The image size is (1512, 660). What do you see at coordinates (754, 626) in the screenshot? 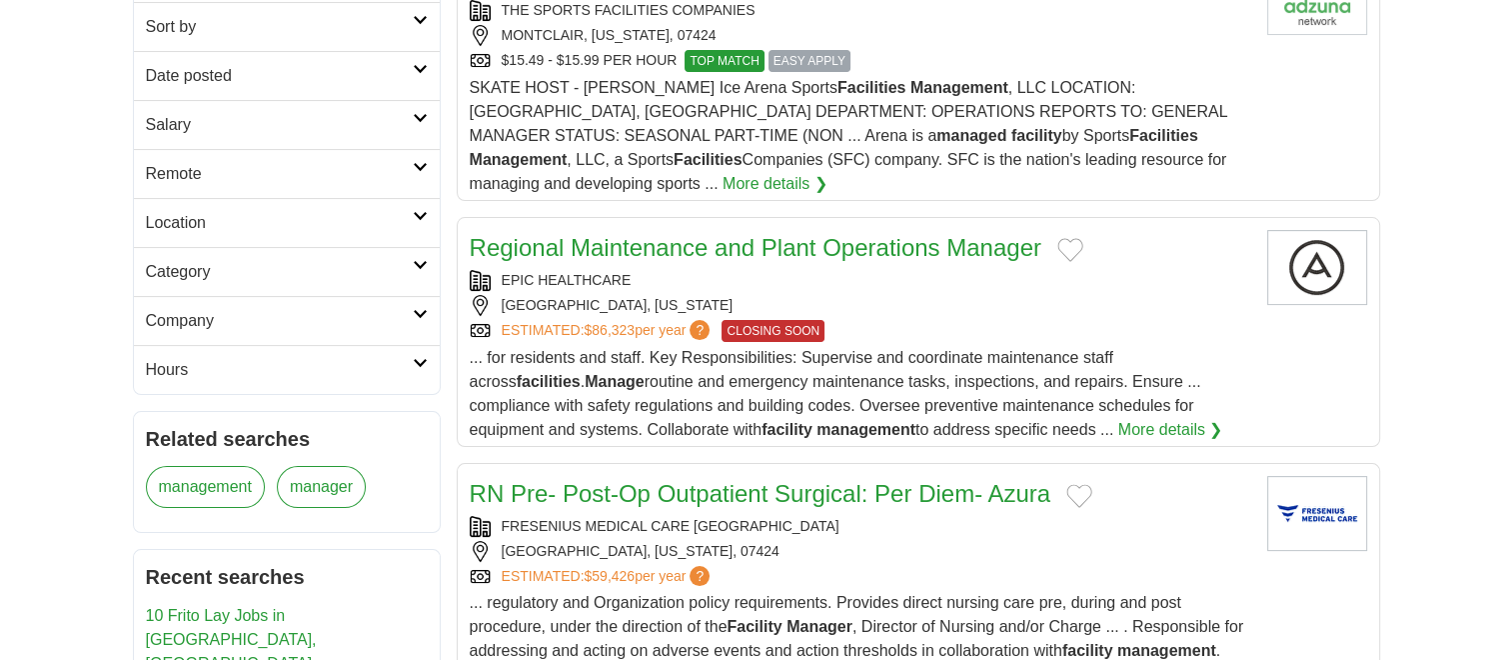
I see `strong: Facility` at bounding box center [754, 626].